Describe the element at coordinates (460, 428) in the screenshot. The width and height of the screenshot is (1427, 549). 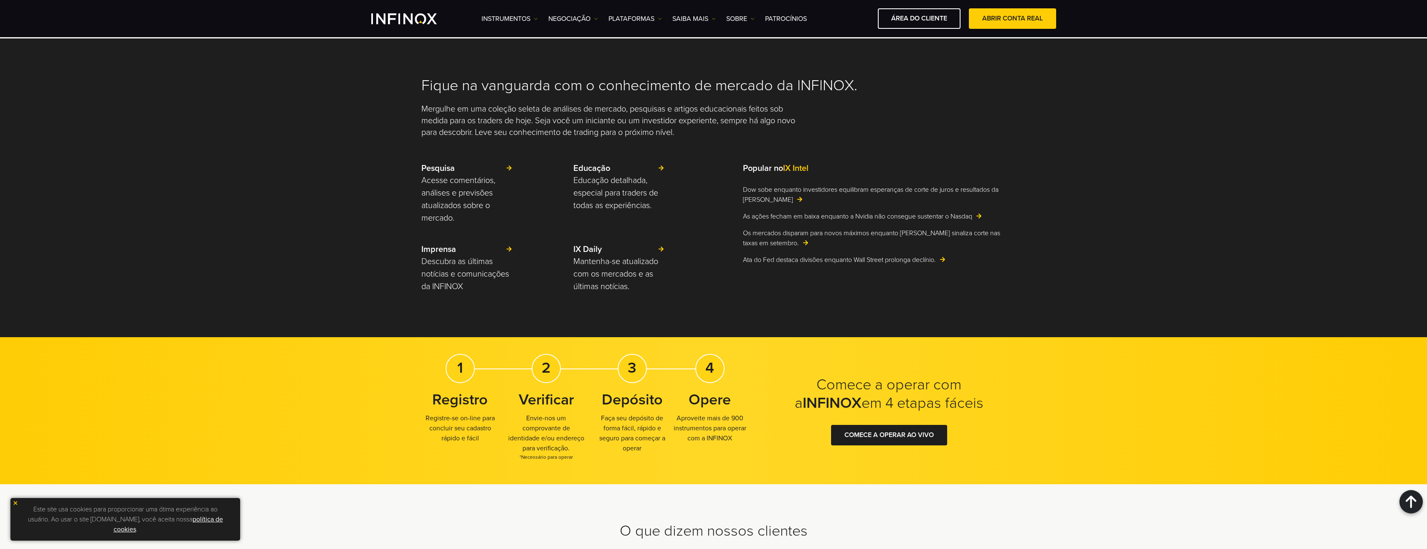
I see `p: Registre-se on-line para concluir seu cadastro rápido e fácil` at that location.